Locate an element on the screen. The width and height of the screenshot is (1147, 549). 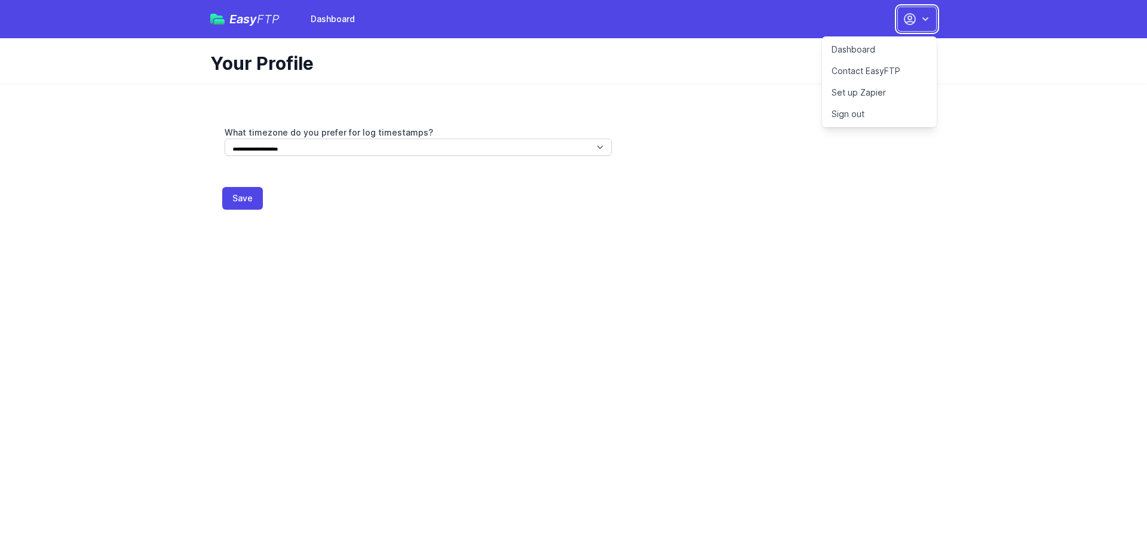
span: Easy is located at coordinates (254, 19).